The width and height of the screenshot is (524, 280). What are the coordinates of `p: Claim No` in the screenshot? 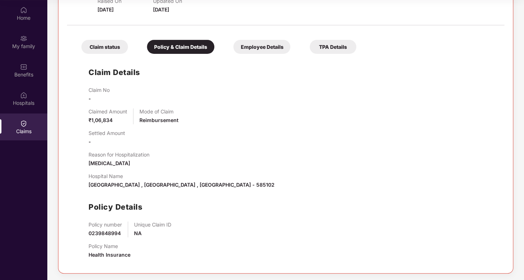 It's located at (99, 90).